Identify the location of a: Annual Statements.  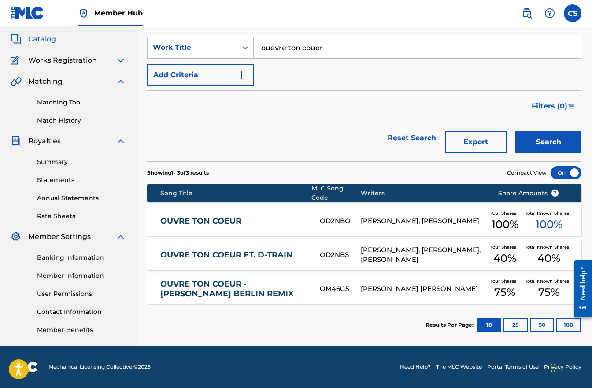
(81, 198).